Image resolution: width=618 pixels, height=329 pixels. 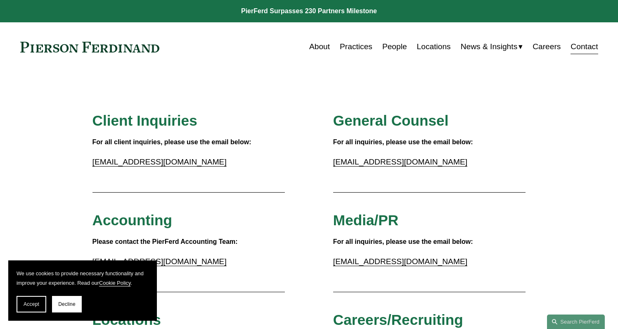 I want to click on a: Contact, so click(x=585, y=47).